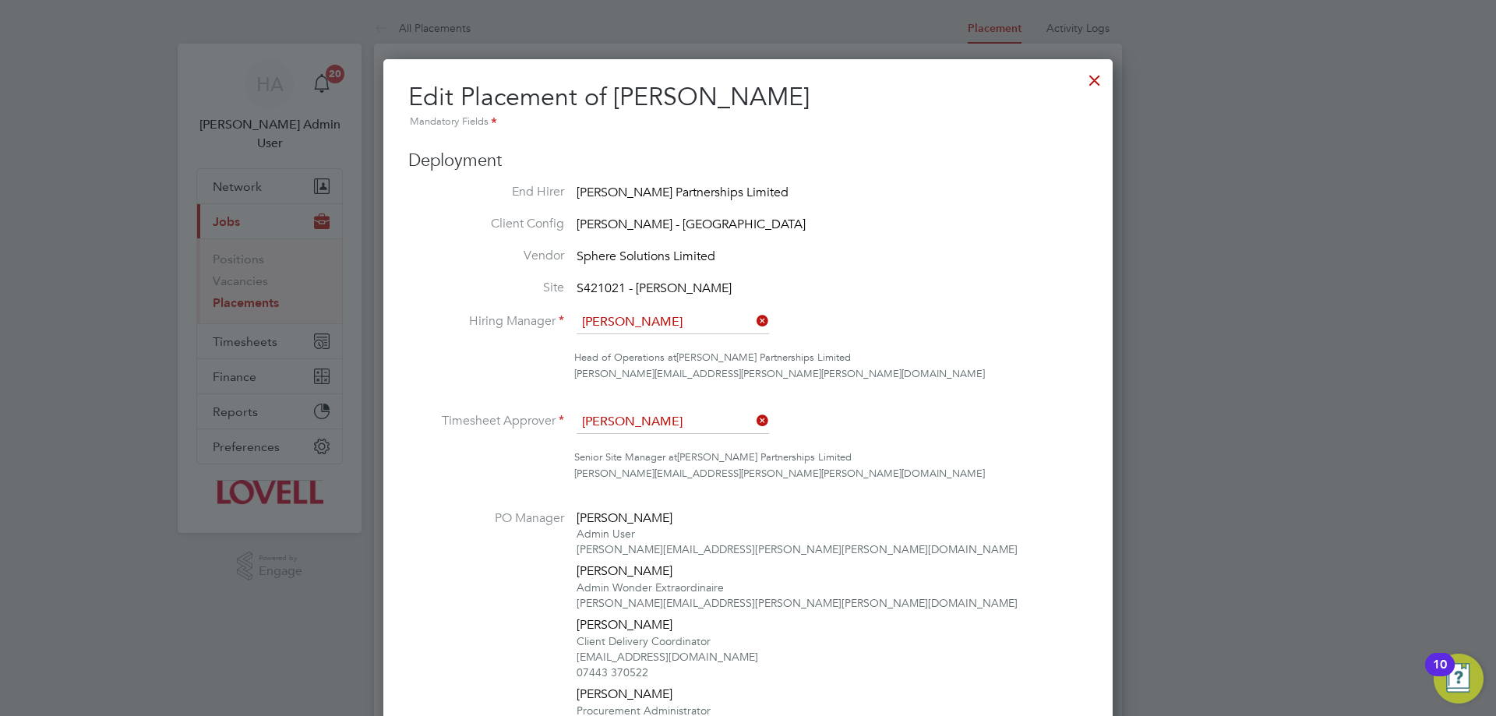 The height and width of the screenshot is (716, 1496). Describe the element at coordinates (486, 421) in the screenshot. I see `label: Timesheet Approver` at that location.